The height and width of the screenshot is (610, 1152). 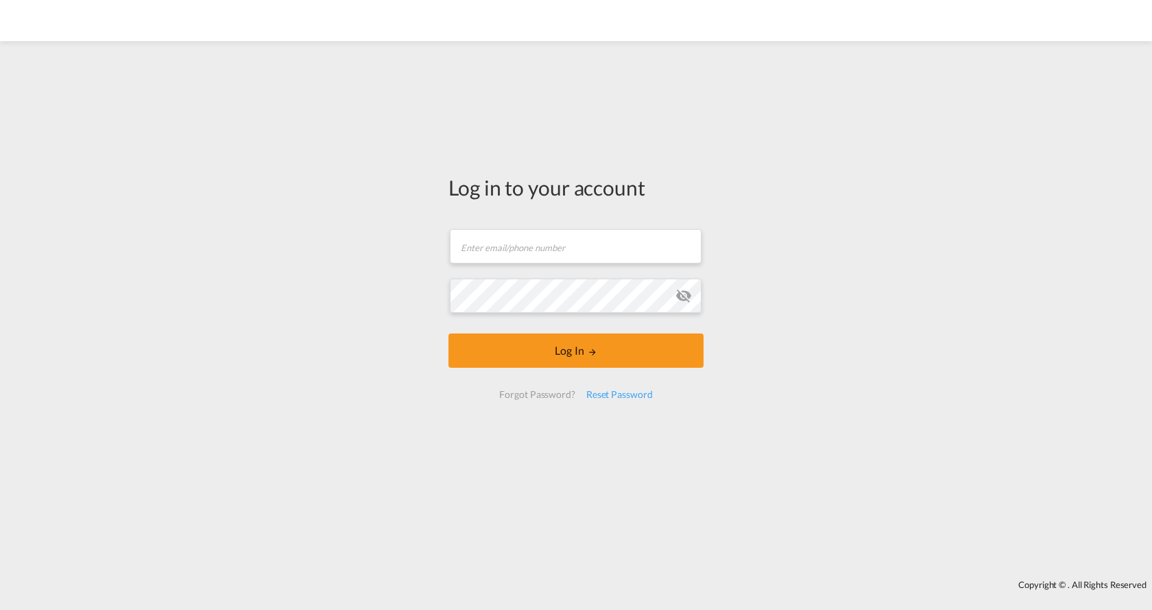 I want to click on input: Enter email/phone number, so click(x=575, y=246).